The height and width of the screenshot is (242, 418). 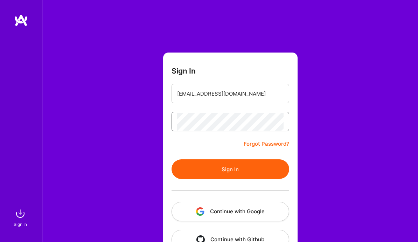 I want to click on div: Sign In, so click(x=20, y=224).